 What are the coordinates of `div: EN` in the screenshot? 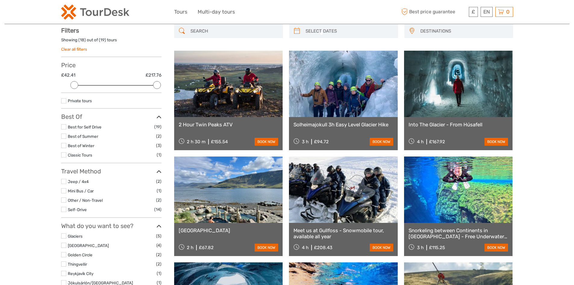 It's located at (486, 12).